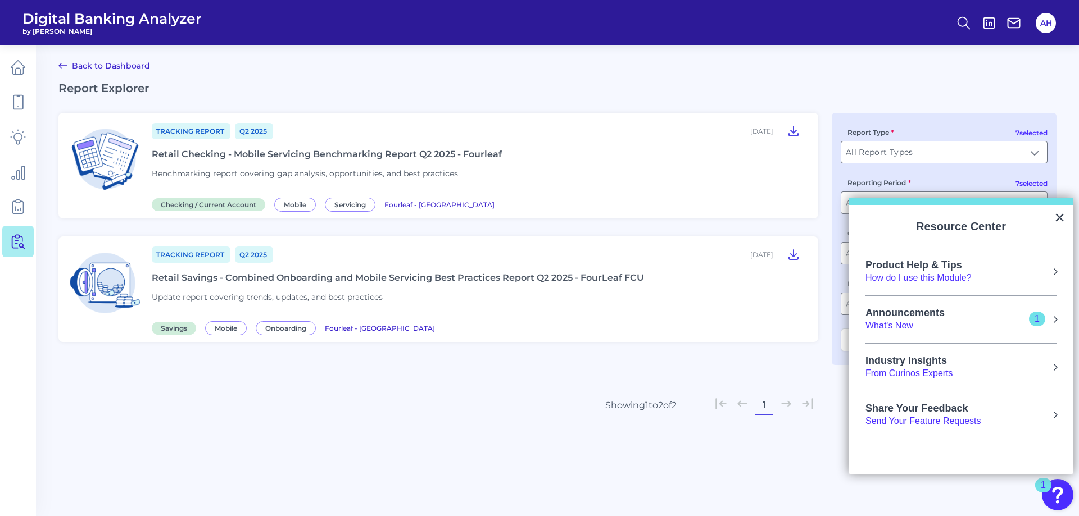 Image resolution: width=1079 pixels, height=516 pixels. I want to click on span: Checking / Current Account, so click(208, 204).